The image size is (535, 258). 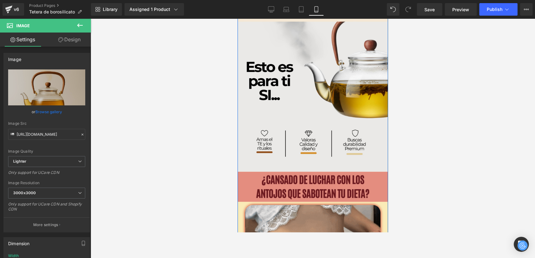 What do you see at coordinates (23, 26) in the screenshot?
I see `span: Image` at bounding box center [23, 26].